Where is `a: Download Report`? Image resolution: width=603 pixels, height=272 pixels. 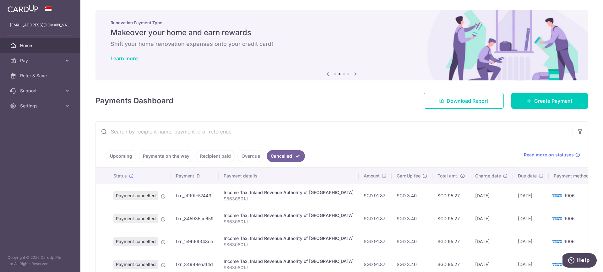
a: Download Report is located at coordinates (464, 101).